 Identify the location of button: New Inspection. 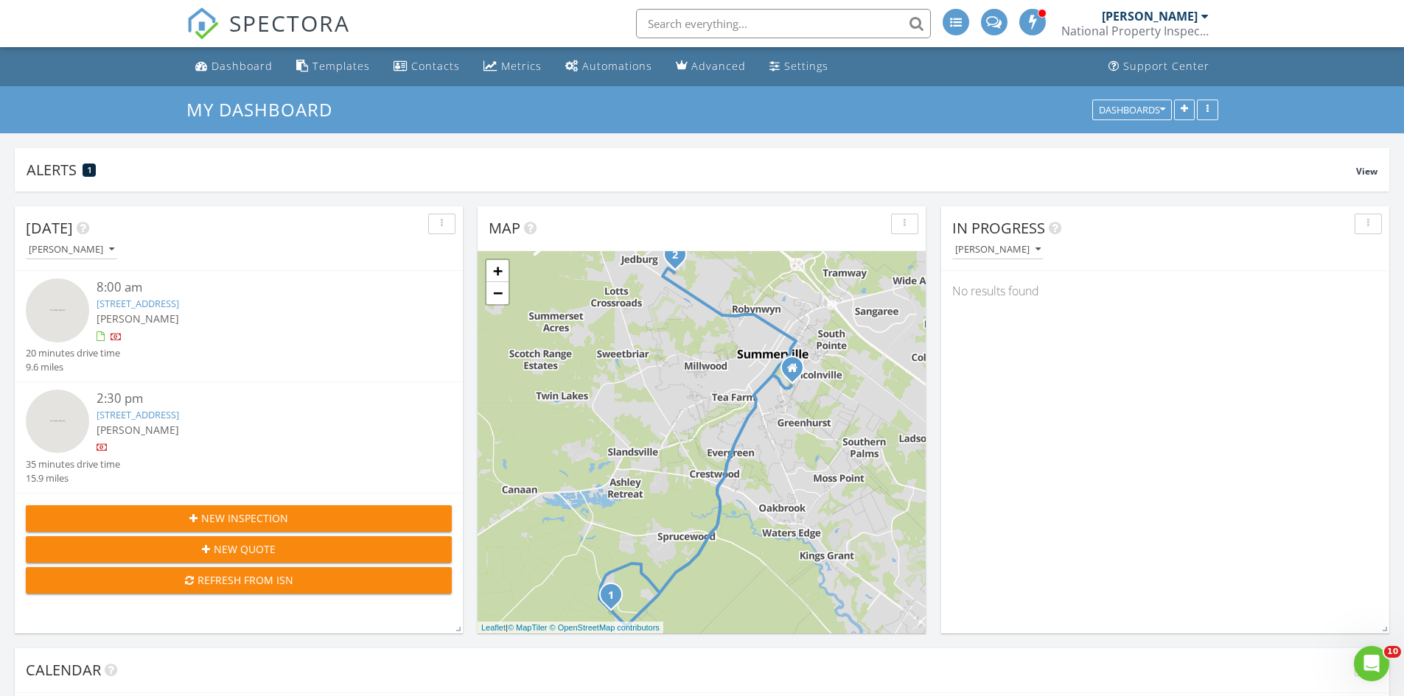
(239, 519).